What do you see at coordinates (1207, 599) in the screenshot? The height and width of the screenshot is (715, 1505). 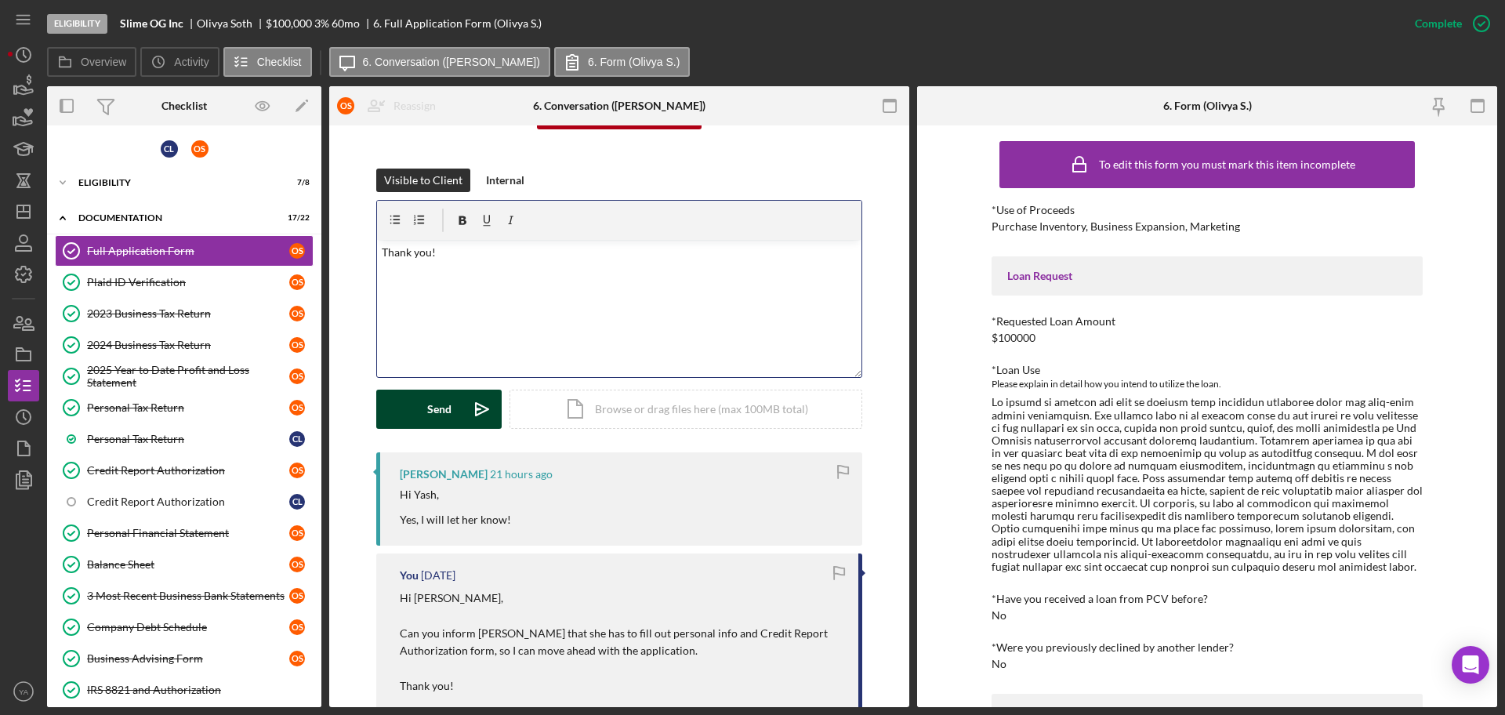 I see `div: *Have you received a loan from PCV before?` at bounding box center [1207, 599].